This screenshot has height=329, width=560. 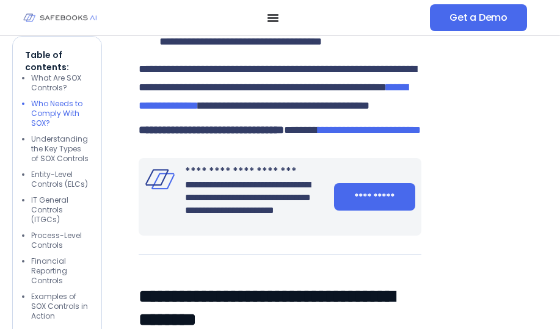 I want to click on nav: Menu, so click(x=273, y=18).